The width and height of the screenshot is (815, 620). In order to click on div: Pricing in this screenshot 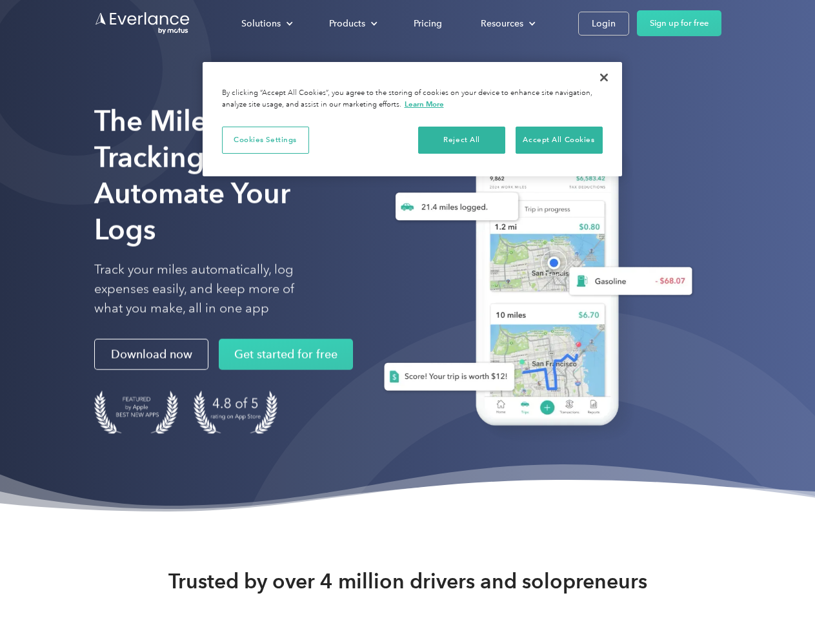, I will do `click(428, 23)`.